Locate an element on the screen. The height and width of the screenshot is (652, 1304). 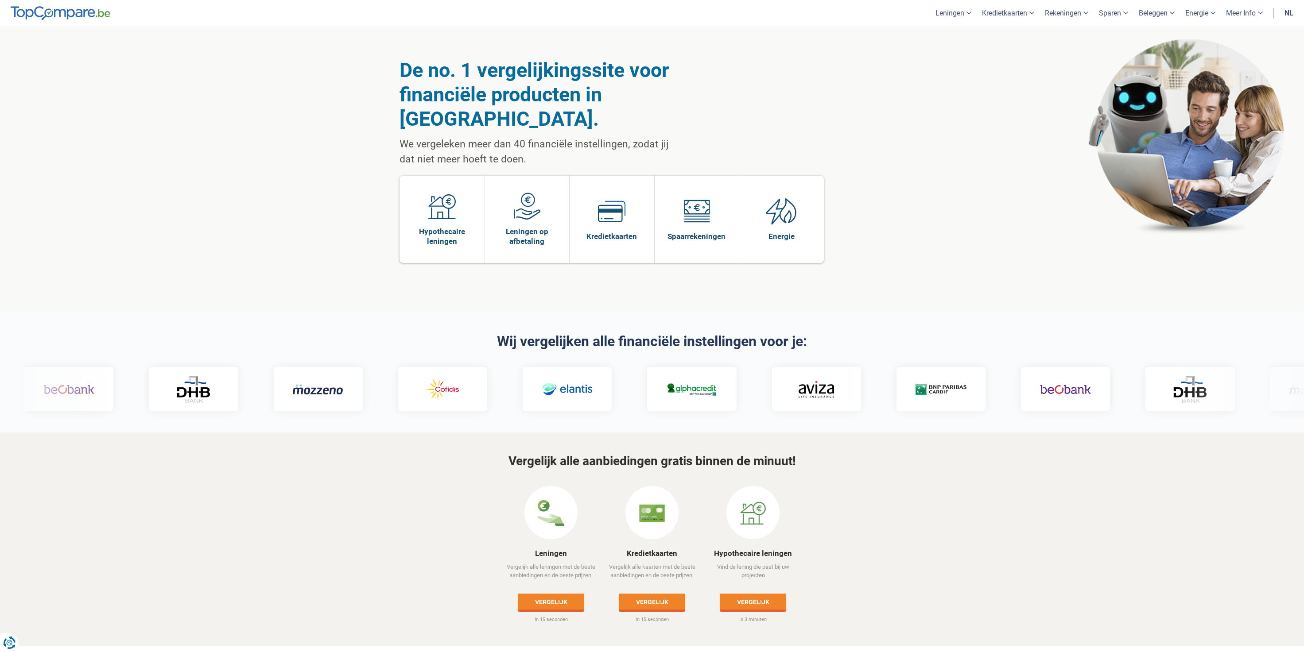
h2: Wij vergelijken alle financiële instellingen voor je: is located at coordinates (652, 341).